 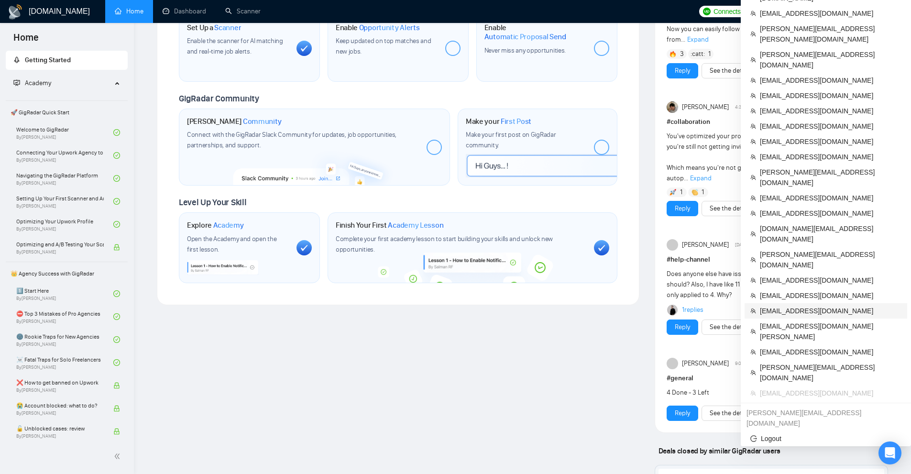 What do you see at coordinates (17, 83) in the screenshot?
I see `span: fund-projection-screen` at bounding box center [17, 83].